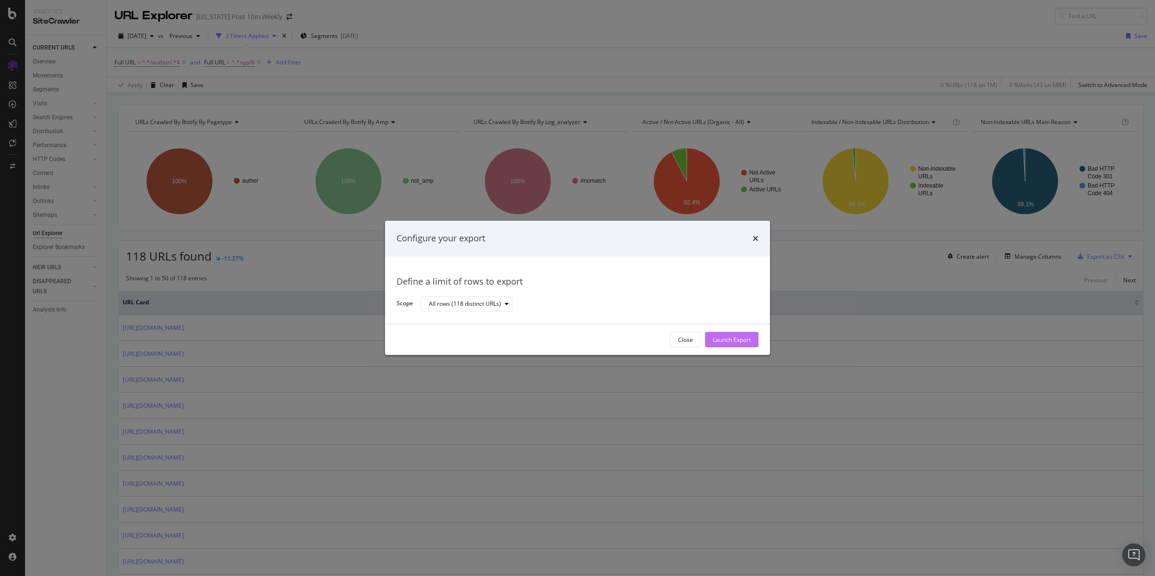 The height and width of the screenshot is (576, 1155). I want to click on div: Open Intercom Messenger, so click(1133, 555).